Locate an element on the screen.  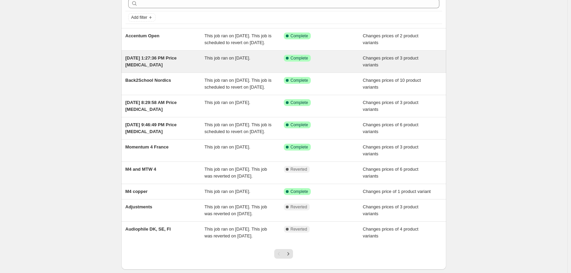
nav: Pagination is located at coordinates (283, 254).